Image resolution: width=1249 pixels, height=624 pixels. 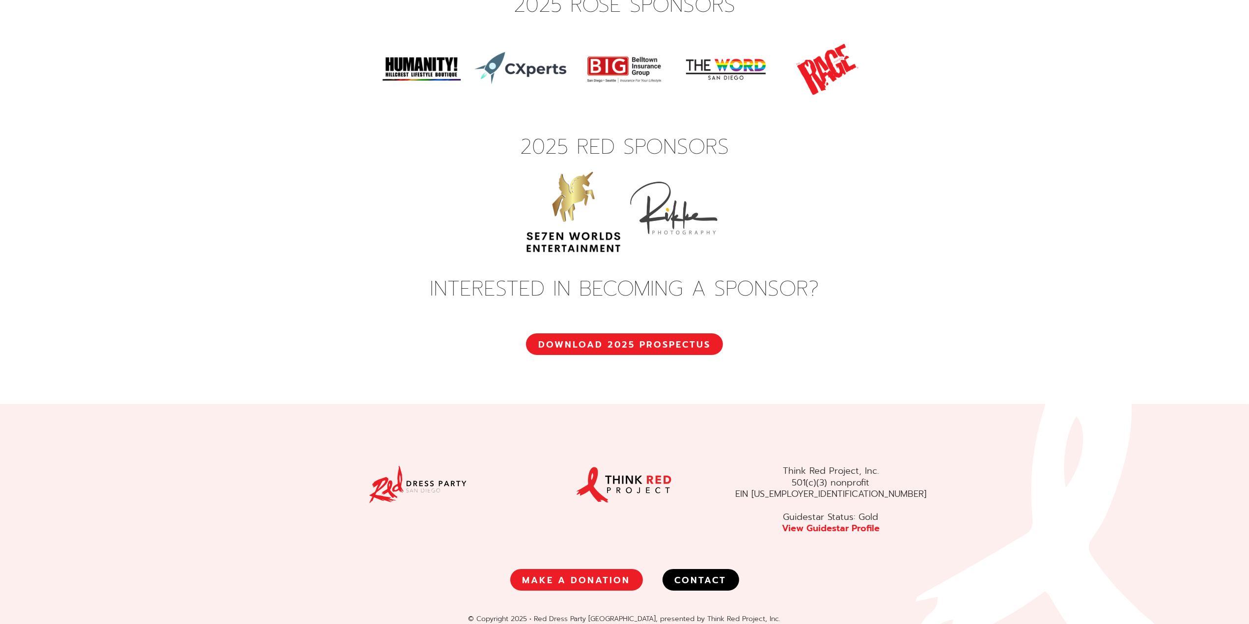 I want to click on img: Se7en Worlds Entertainment, so click(x=574, y=211).